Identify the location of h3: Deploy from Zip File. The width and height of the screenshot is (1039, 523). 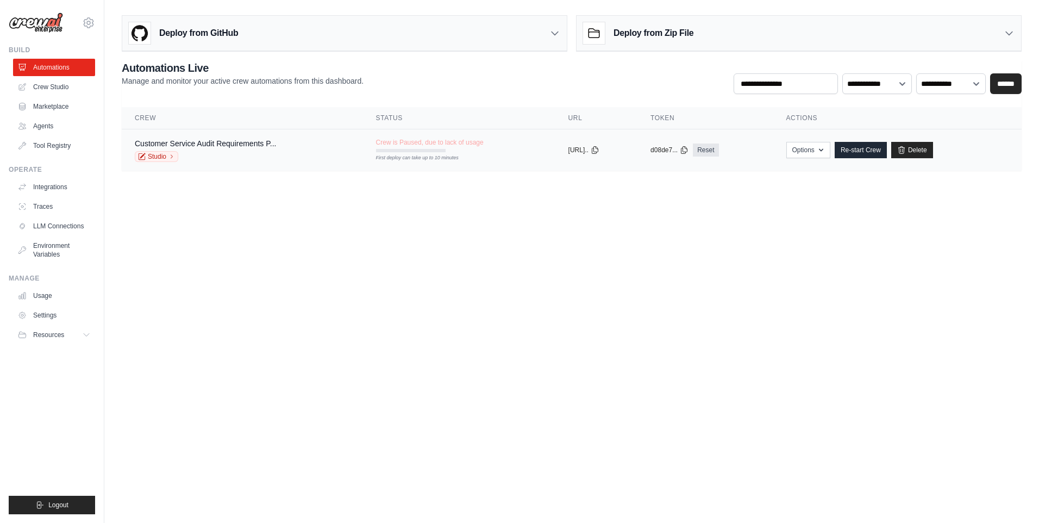
(653, 33).